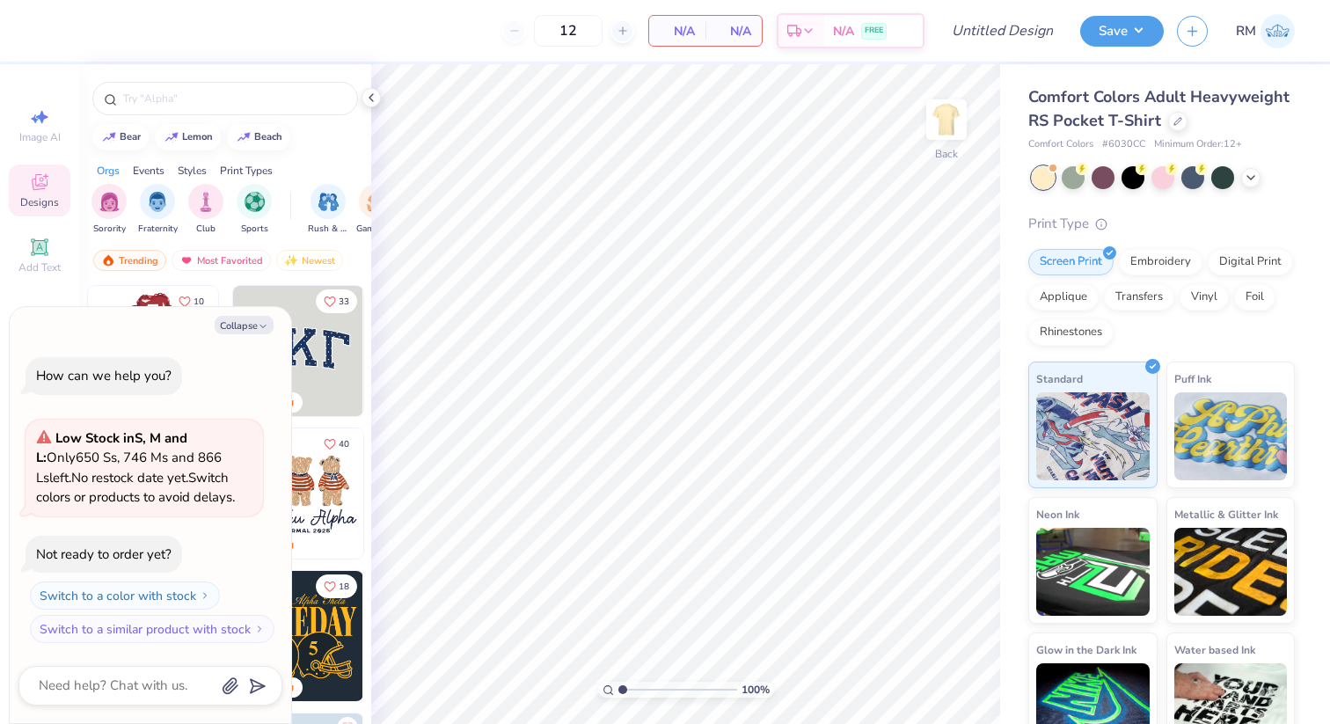 Image resolution: width=1330 pixels, height=724 pixels. Describe the element at coordinates (755, 689) in the screenshot. I see `span: 100 %` at that location.